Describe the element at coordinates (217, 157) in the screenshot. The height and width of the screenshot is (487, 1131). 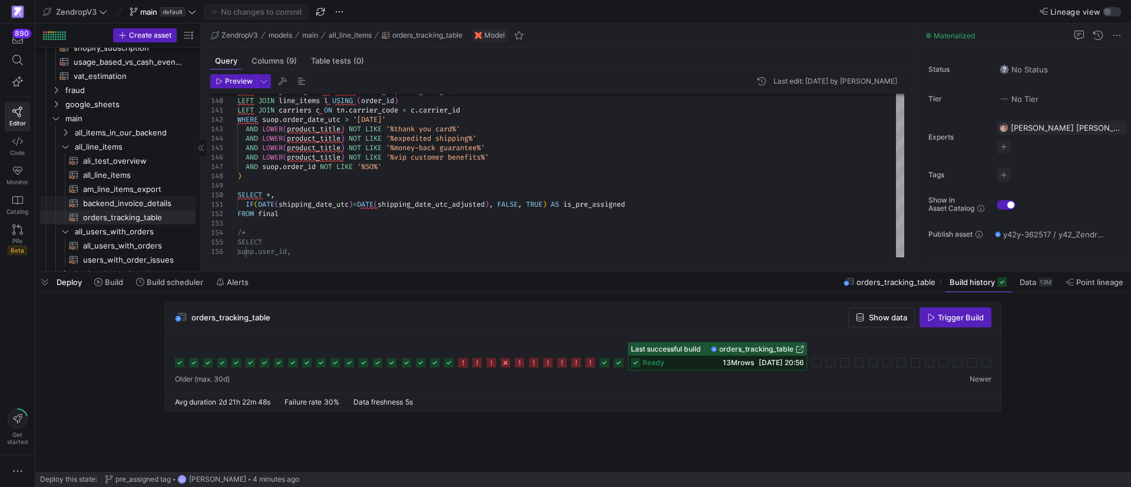
I see `div: 146` at that location.